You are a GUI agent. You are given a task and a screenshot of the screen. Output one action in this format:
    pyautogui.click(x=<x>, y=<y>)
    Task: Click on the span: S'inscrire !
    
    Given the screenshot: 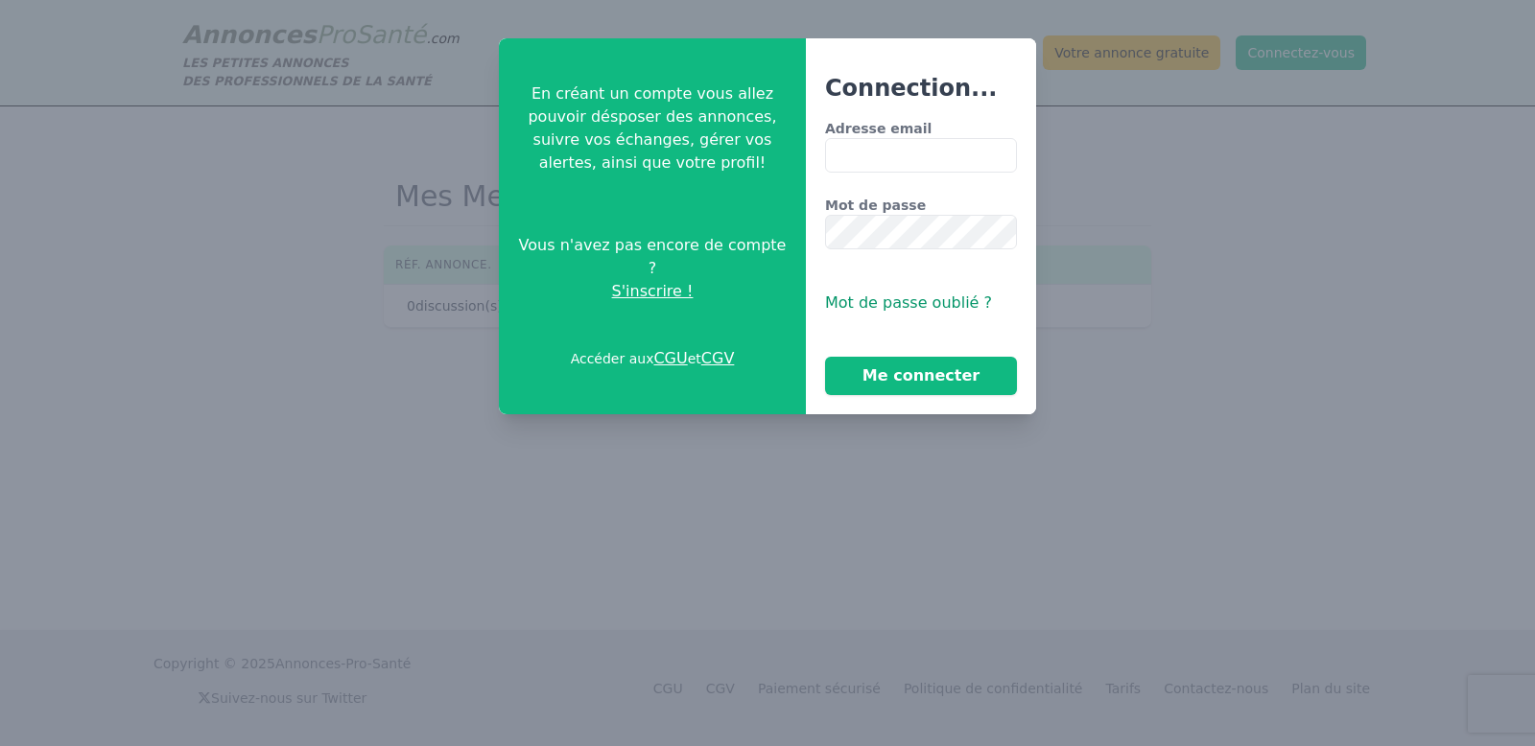 What is the action you would take?
    pyautogui.click(x=652, y=292)
    